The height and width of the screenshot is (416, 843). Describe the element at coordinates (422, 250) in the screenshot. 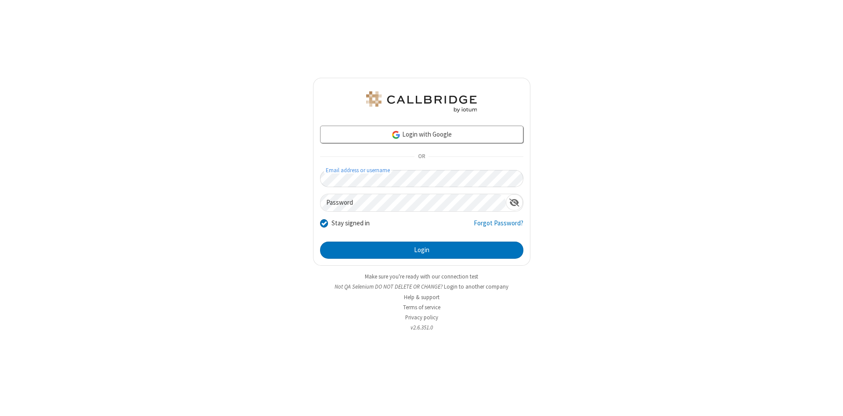

I see `button: Login` at that location.